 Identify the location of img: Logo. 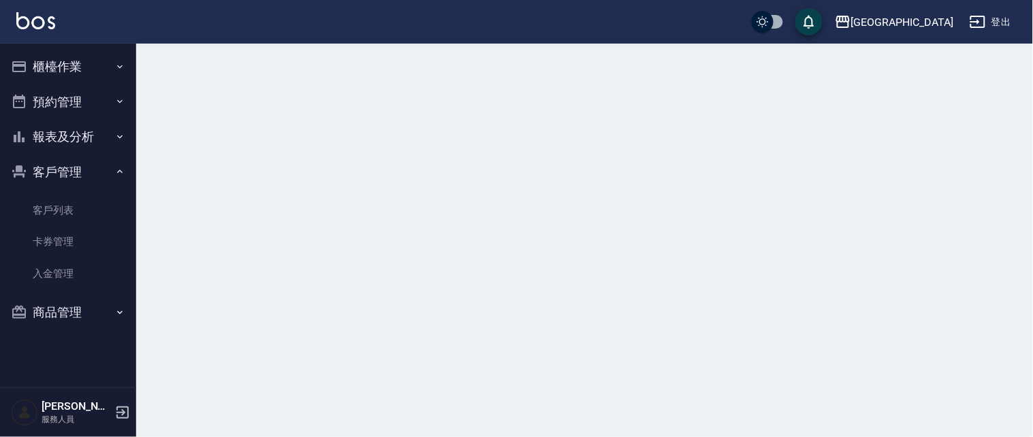
(35, 20).